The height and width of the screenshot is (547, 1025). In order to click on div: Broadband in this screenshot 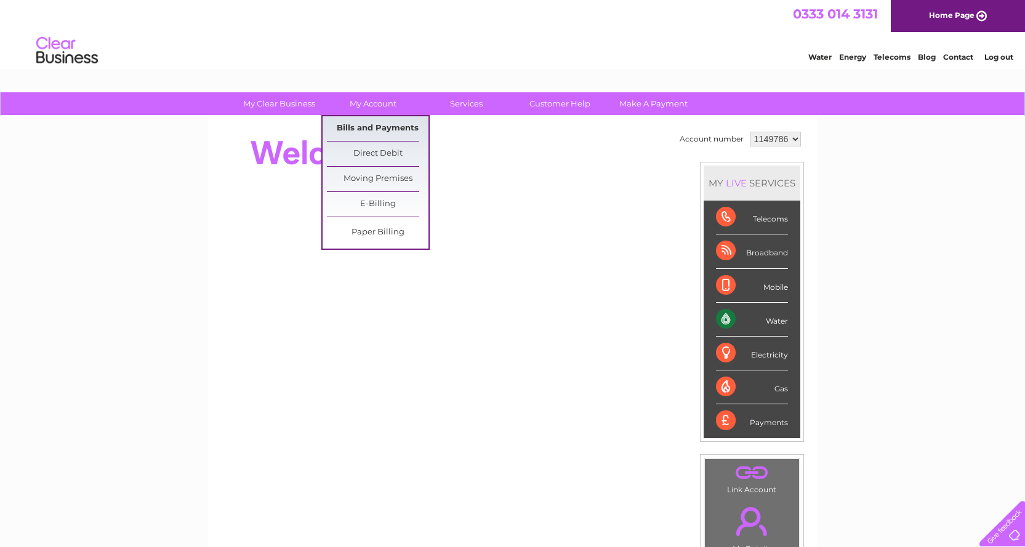, I will do `click(752, 251)`.